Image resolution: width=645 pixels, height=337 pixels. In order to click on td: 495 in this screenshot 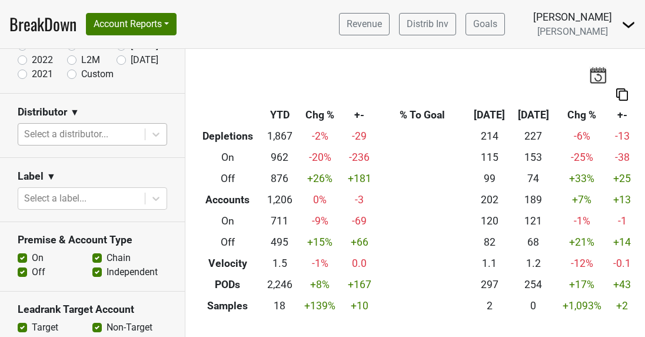, I will do `click(280, 242)`.